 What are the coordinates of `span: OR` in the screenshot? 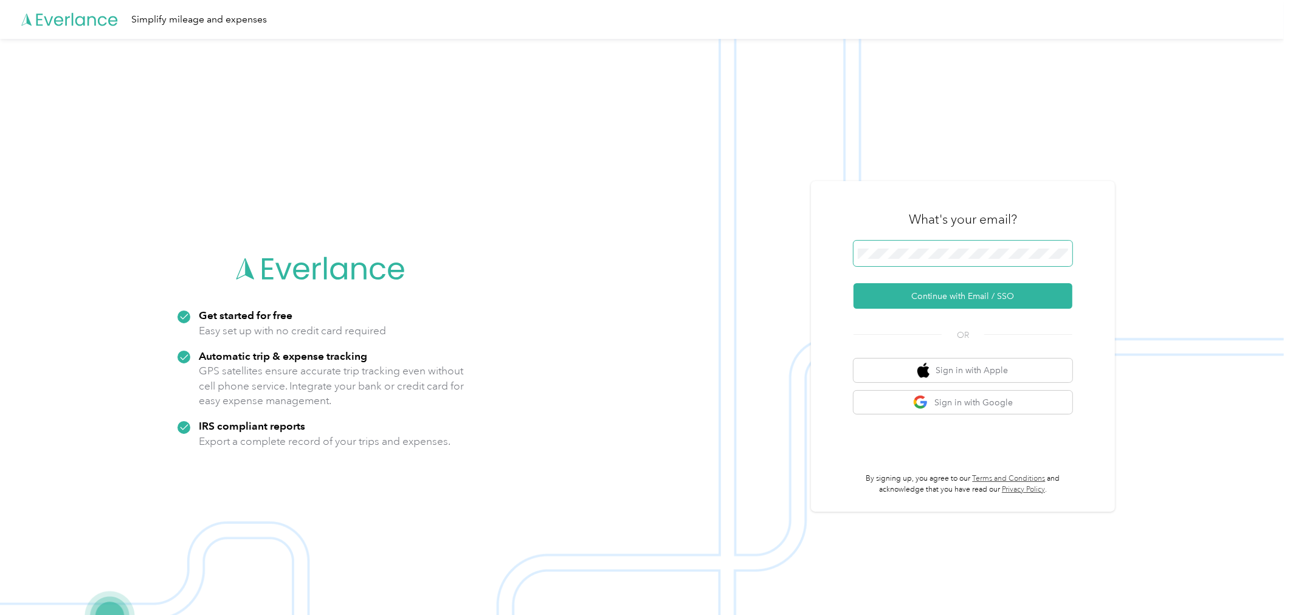 It's located at (963, 335).